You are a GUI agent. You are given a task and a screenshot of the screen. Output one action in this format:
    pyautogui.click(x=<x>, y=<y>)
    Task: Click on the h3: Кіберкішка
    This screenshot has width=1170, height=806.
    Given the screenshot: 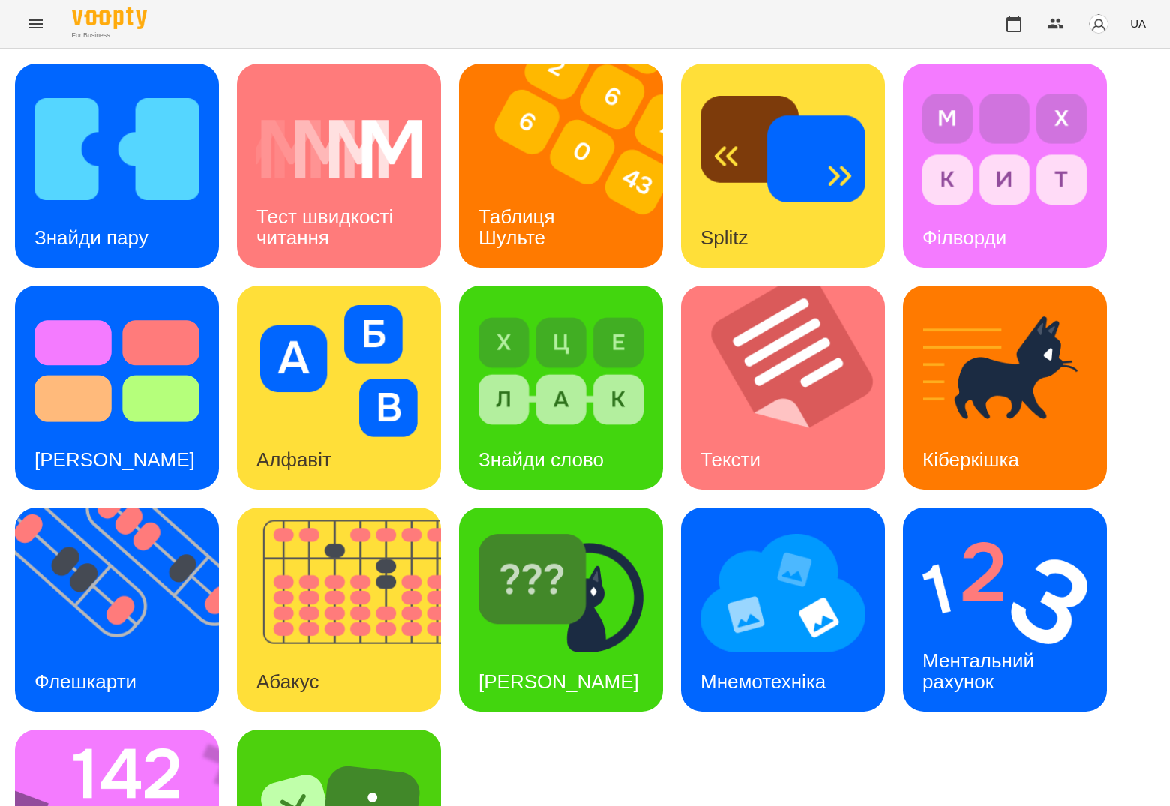 What is the action you would take?
    pyautogui.click(x=970, y=460)
    